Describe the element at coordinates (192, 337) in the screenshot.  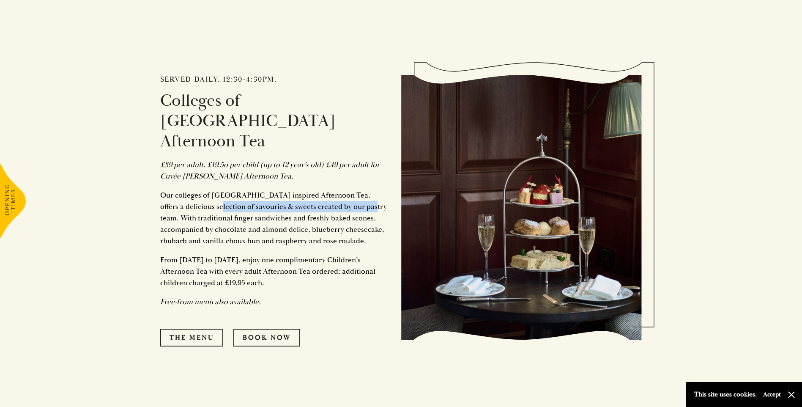
I see `a: The Menu` at that location.